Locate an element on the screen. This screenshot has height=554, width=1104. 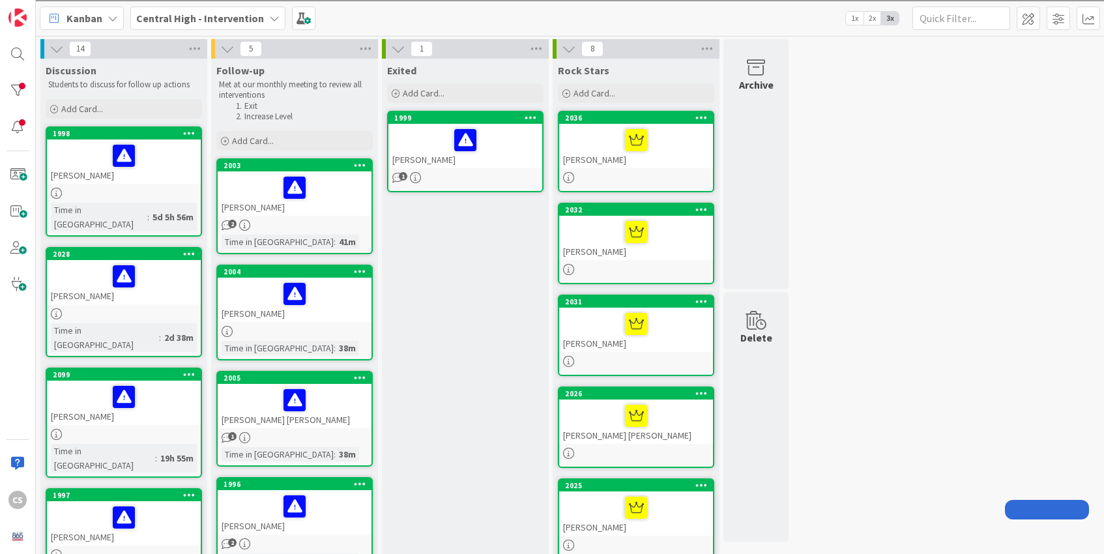
li: Exit is located at coordinates (301, 106).